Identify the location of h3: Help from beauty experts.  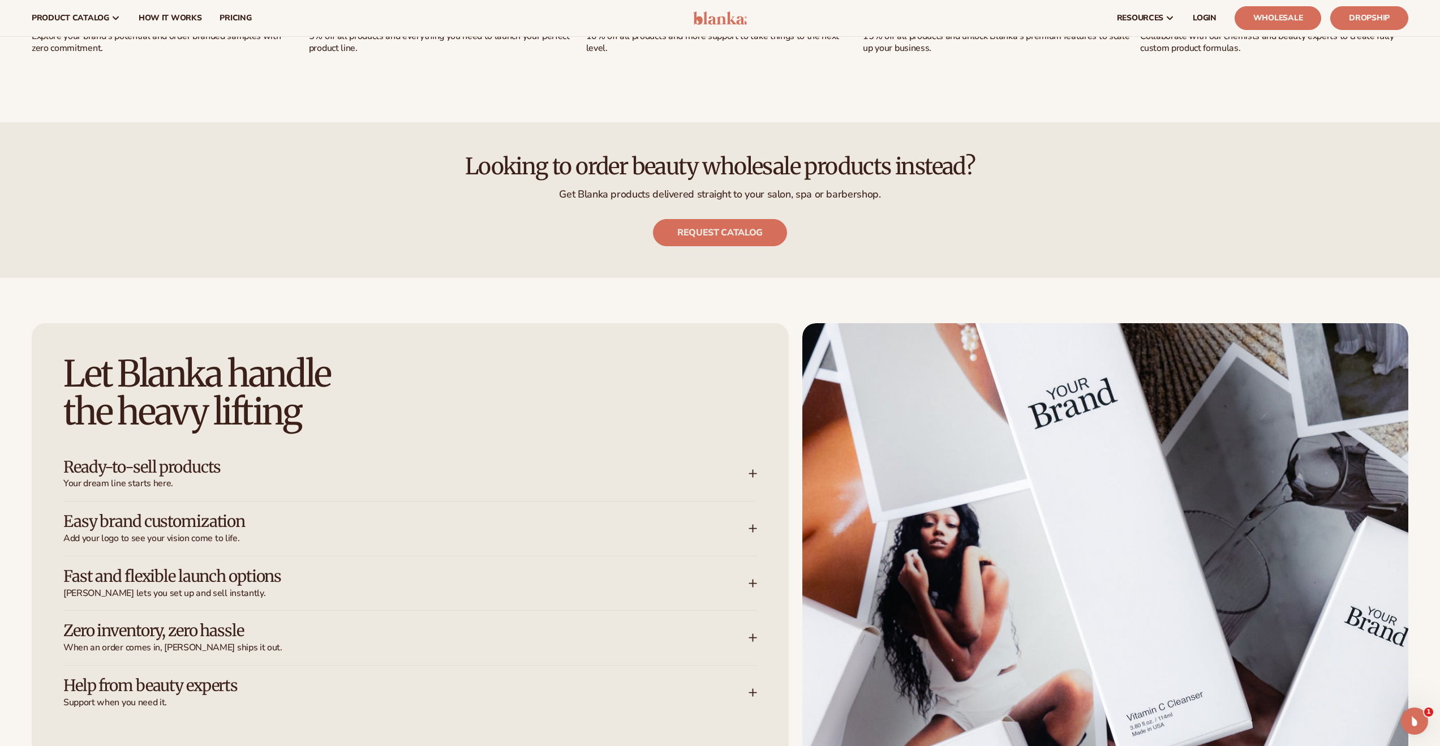
(389, 685).